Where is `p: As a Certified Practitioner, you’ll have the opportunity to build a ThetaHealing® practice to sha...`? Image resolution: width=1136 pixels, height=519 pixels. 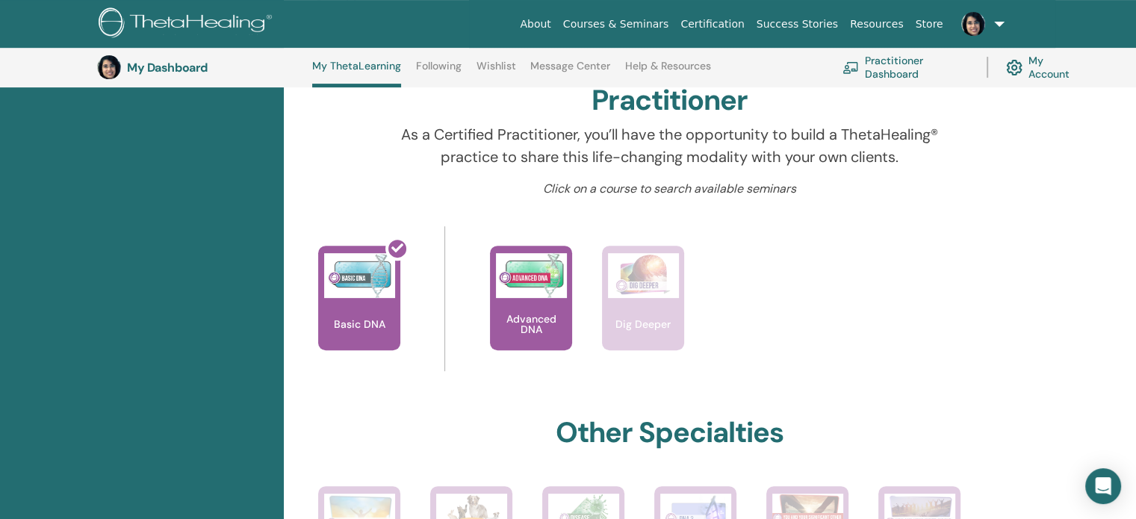
p: As a Certified Practitioner, you’ll have the opportunity to build a ThetaHealing® practice to sha... is located at coordinates (670, 146).